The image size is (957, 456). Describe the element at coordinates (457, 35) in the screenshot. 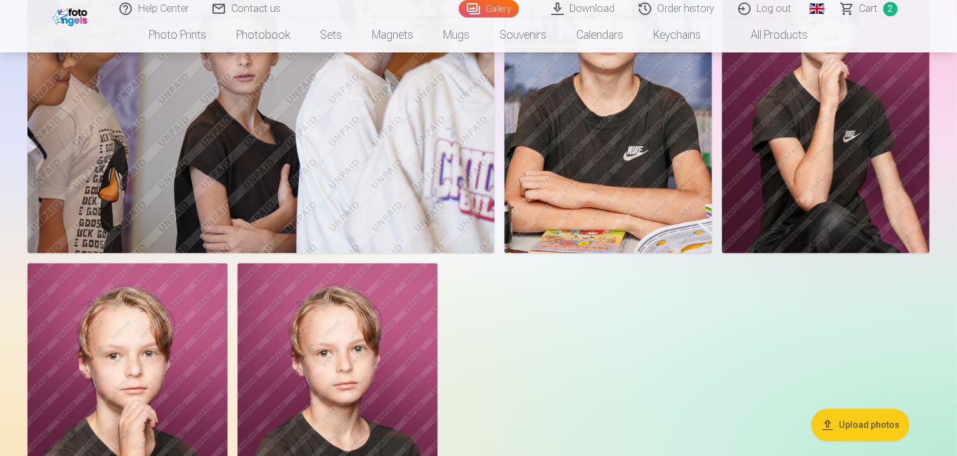

I see `a: Mugs` at that location.